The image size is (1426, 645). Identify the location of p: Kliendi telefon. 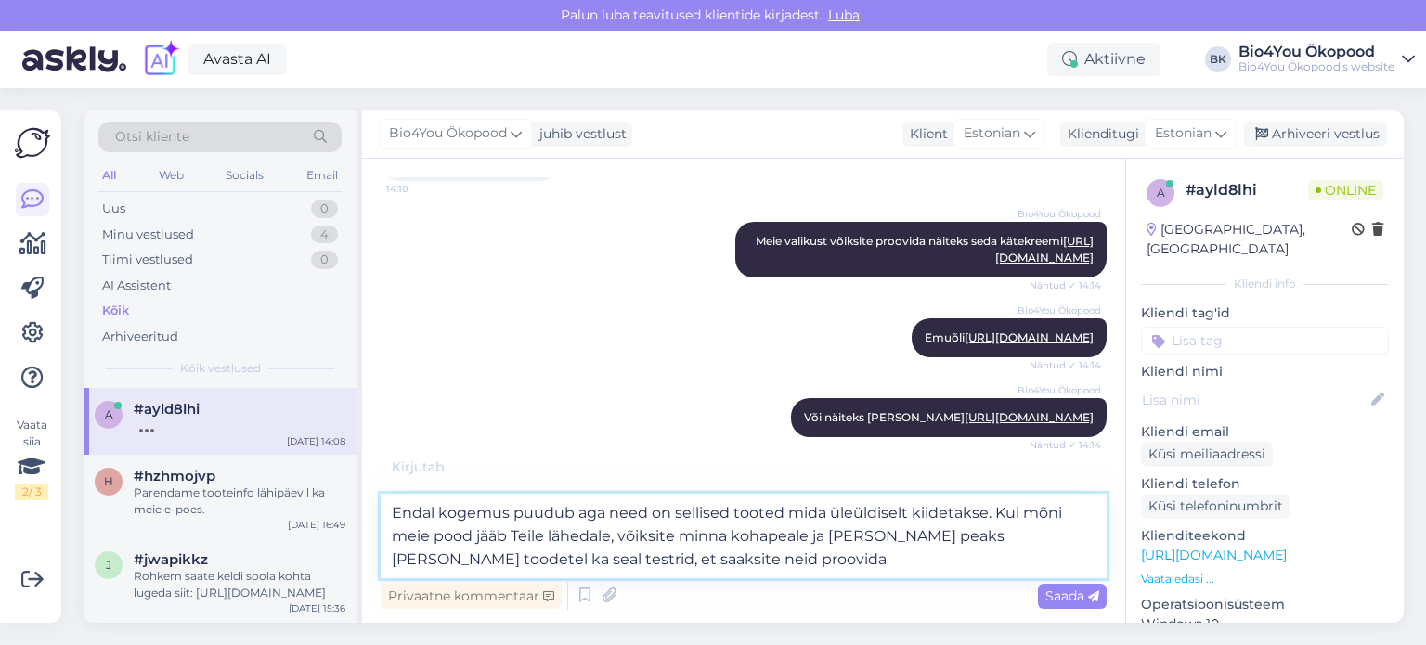
(1264, 484).